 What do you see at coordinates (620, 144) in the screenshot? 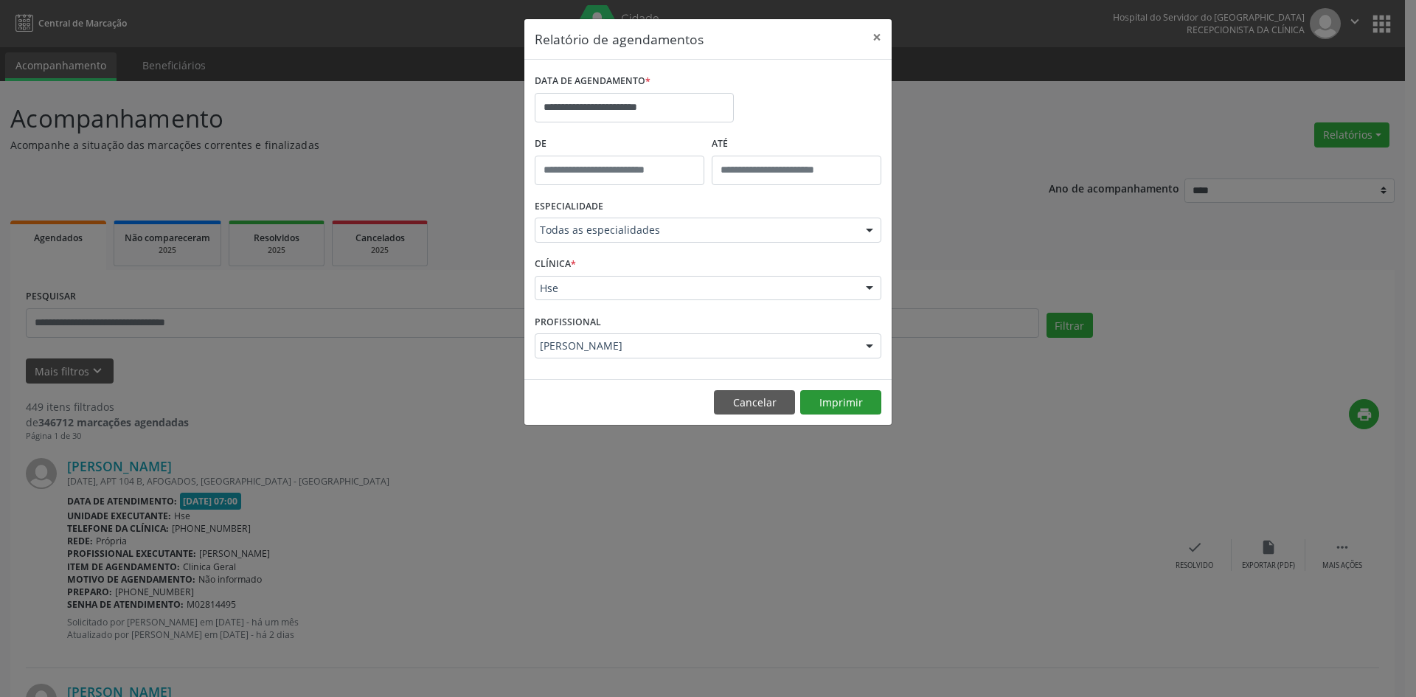
I see `label: De` at bounding box center [620, 144].